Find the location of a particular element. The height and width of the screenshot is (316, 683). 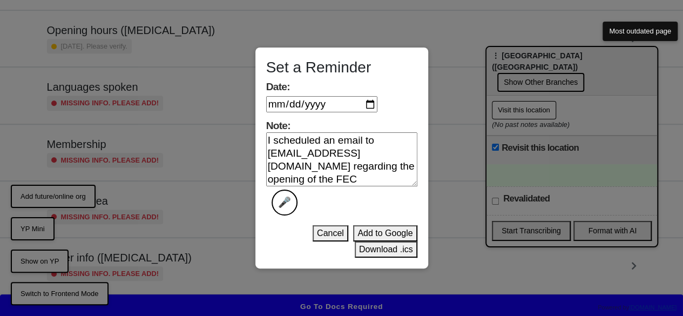

button: Note: is located at coordinates (284, 202).